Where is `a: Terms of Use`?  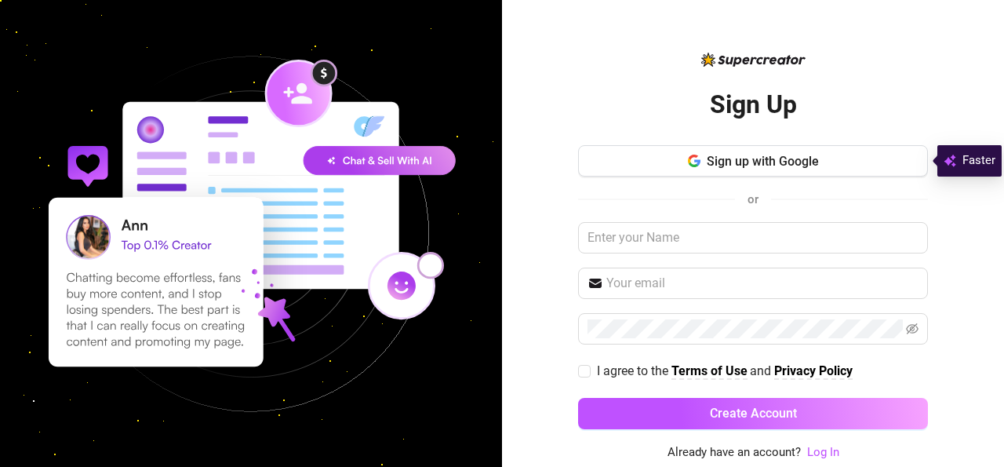
a: Terms of Use is located at coordinates (709, 371).